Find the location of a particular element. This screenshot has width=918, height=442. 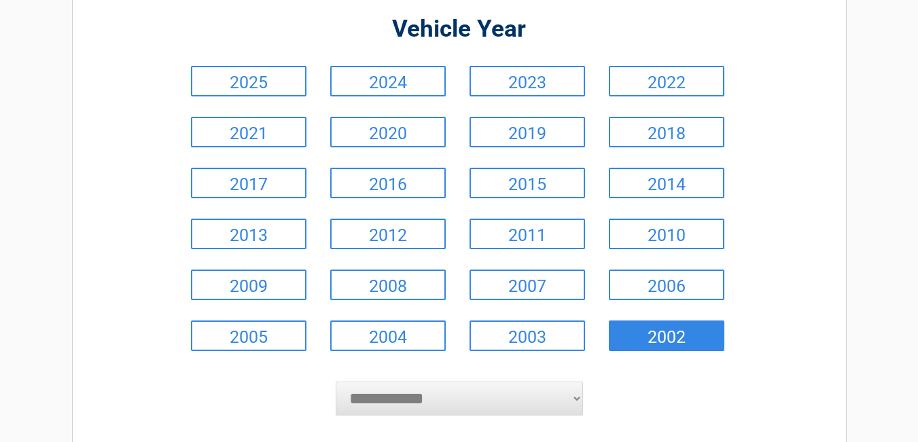

a: 2008 is located at coordinates (388, 285).